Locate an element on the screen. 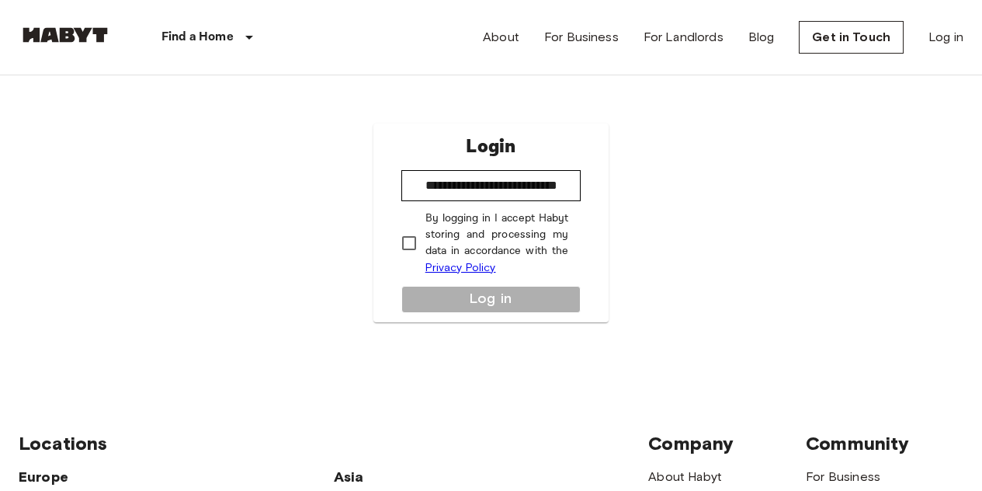 Image resolution: width=982 pixels, height=491 pixels. p: Find a Home is located at coordinates (197, 37).